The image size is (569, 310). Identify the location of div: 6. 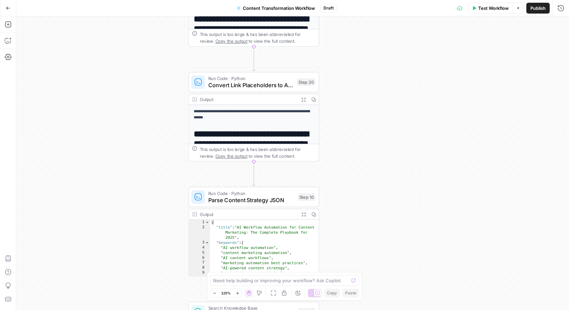
(199, 257).